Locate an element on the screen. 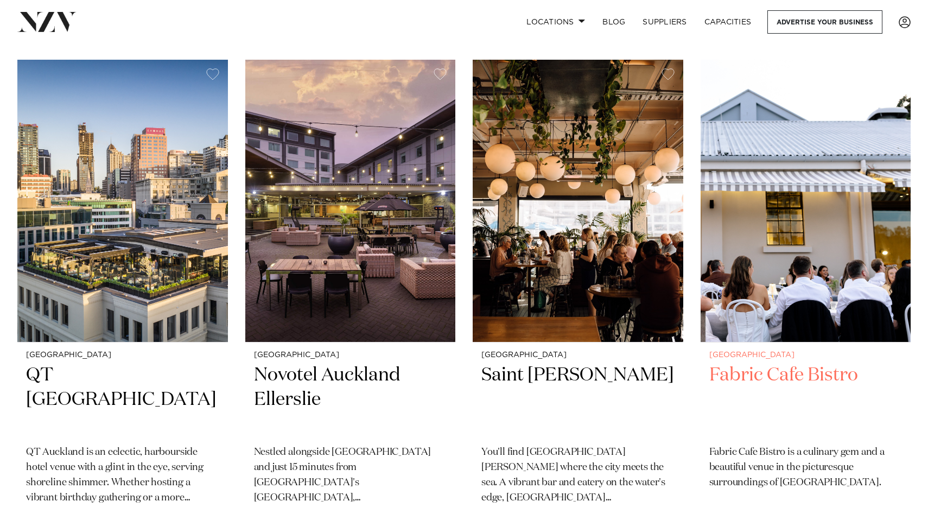 This screenshot has height=514, width=928. a: SUPPLIERS is located at coordinates (664, 22).